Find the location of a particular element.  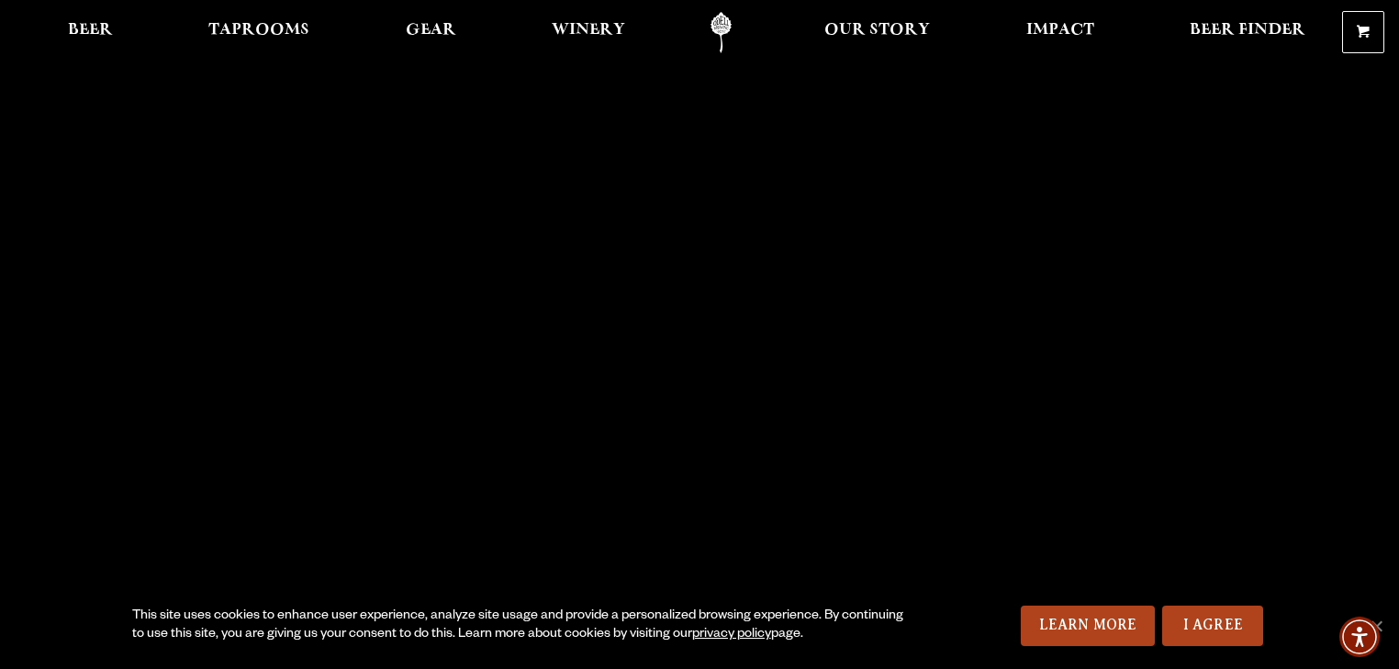

span: Beer is located at coordinates (90, 30).